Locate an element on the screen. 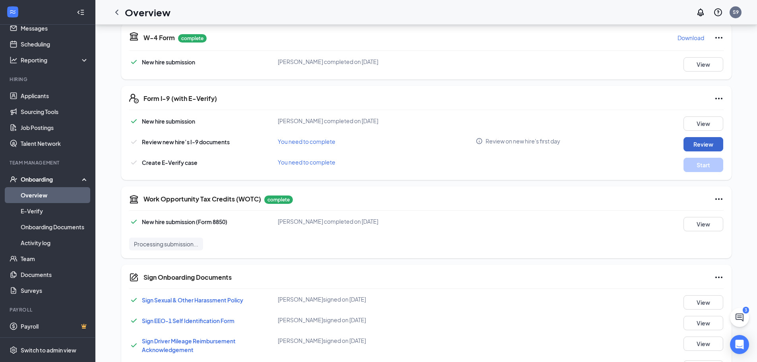  button: Start is located at coordinates (703, 165).